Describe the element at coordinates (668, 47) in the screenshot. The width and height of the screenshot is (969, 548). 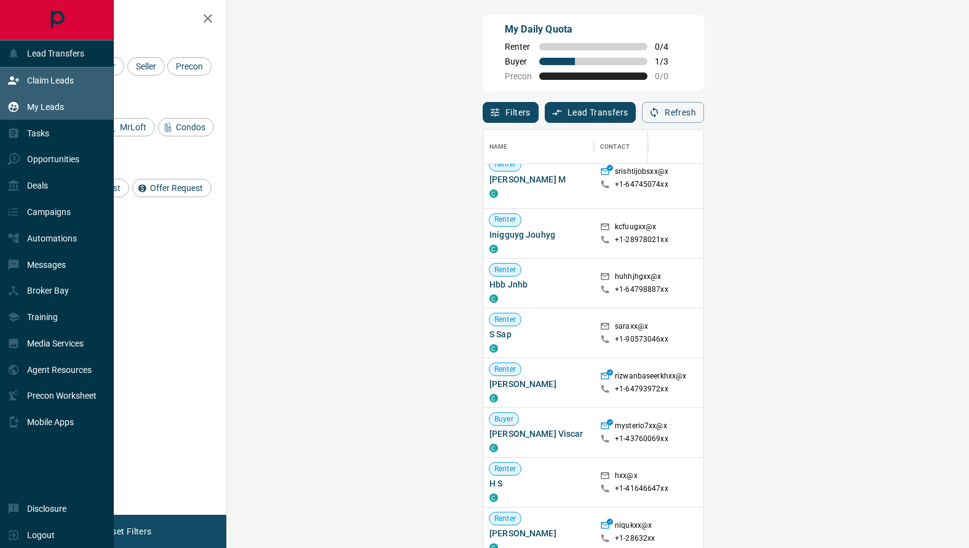
I see `span: 0 / 4` at that location.